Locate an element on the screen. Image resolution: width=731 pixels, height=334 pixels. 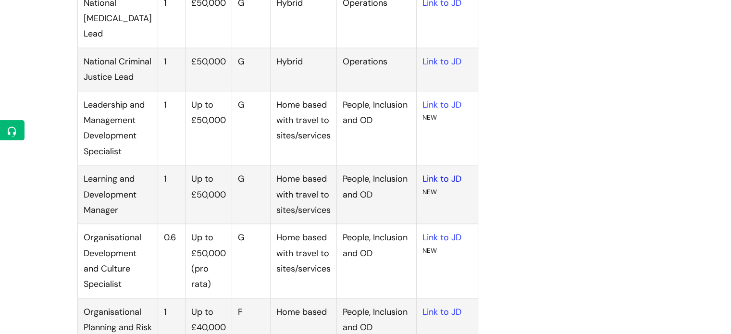
td: £50,000 is located at coordinates (208, 69).